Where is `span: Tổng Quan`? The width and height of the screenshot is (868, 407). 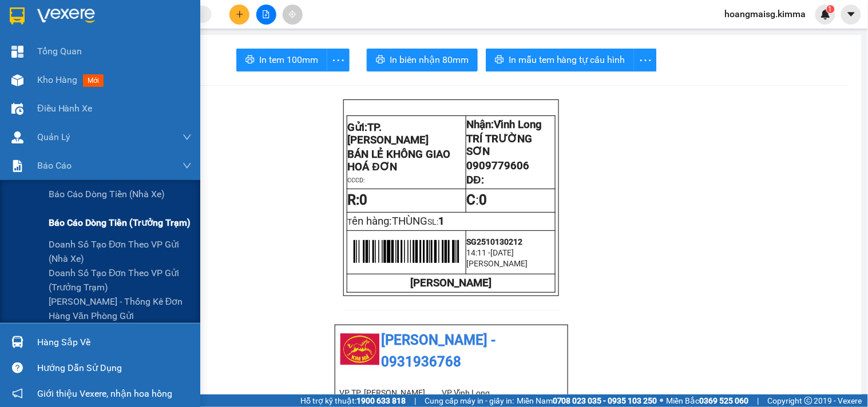
span: Tổng Quan is located at coordinates (60, 51).